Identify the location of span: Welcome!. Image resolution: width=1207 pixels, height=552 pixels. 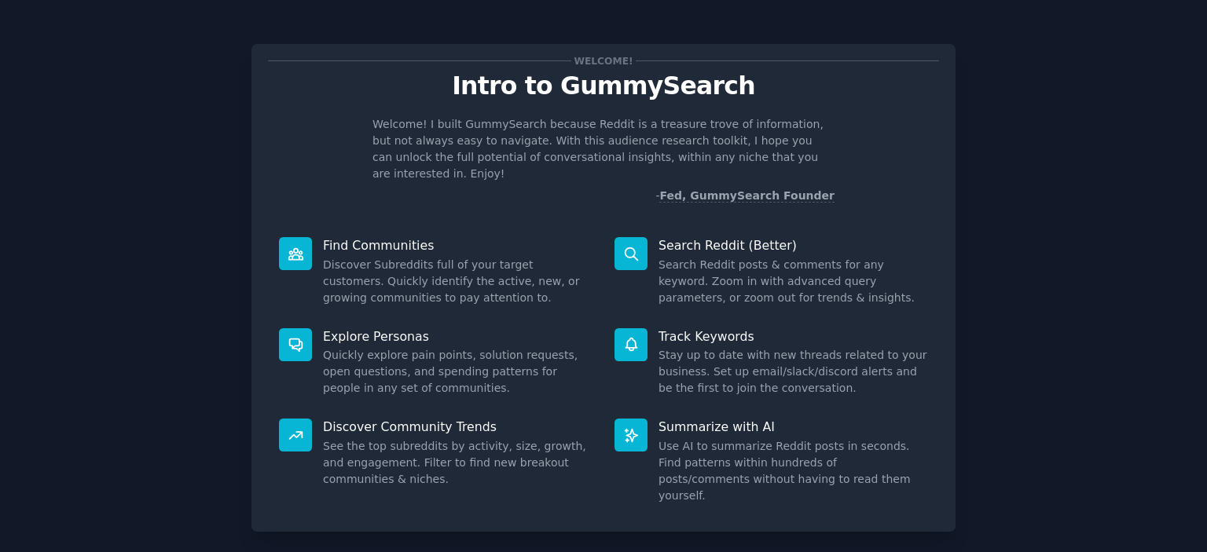
(603, 60).